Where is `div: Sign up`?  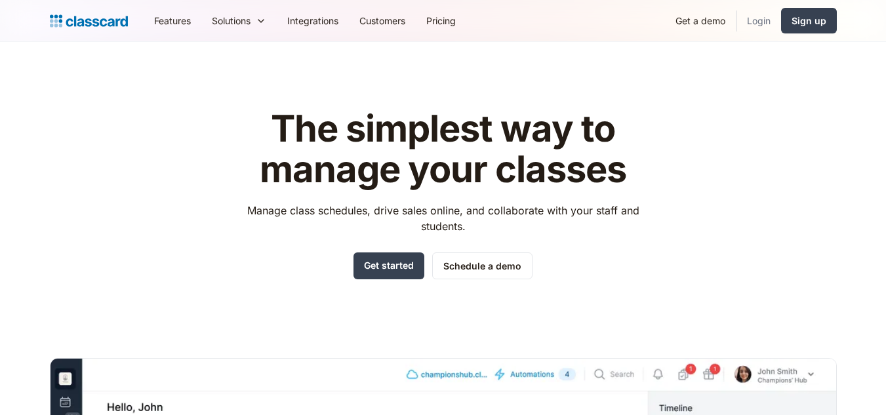 div: Sign up is located at coordinates (809, 20).